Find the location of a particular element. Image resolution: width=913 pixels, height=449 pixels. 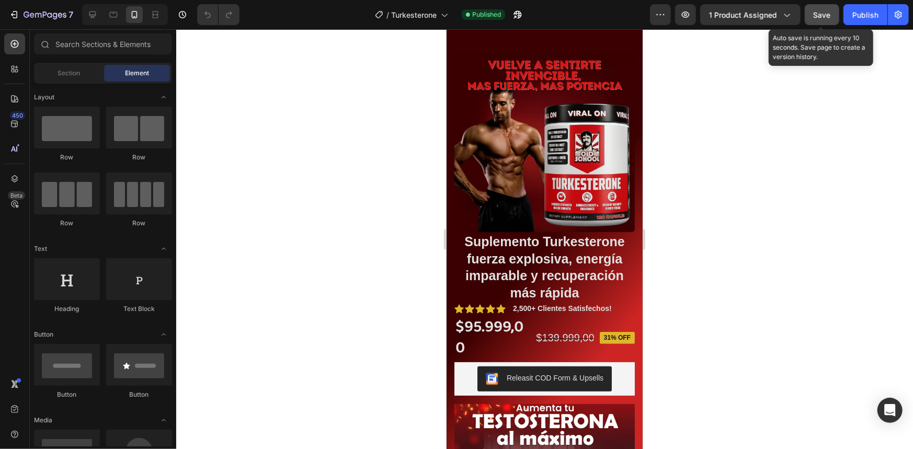

div: Beta is located at coordinates (16, 196).